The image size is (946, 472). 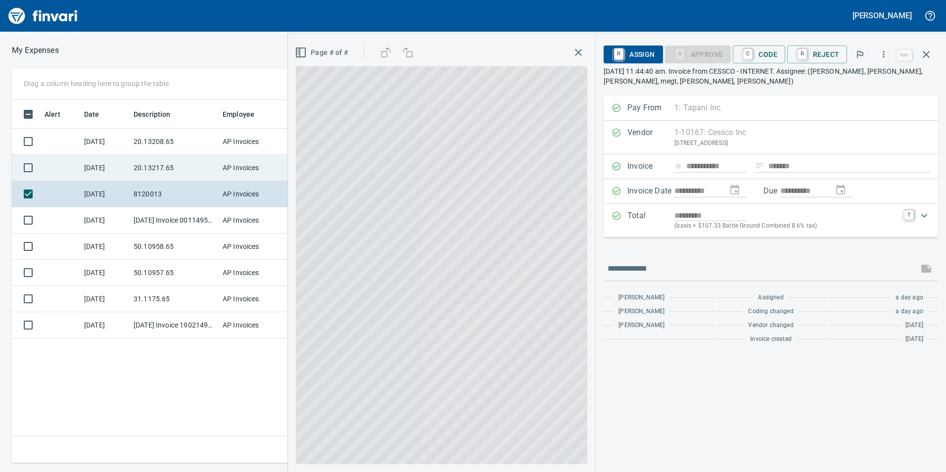 What do you see at coordinates (770, 326) in the screenshot?
I see `span: Vendor changed` at bounding box center [770, 326].